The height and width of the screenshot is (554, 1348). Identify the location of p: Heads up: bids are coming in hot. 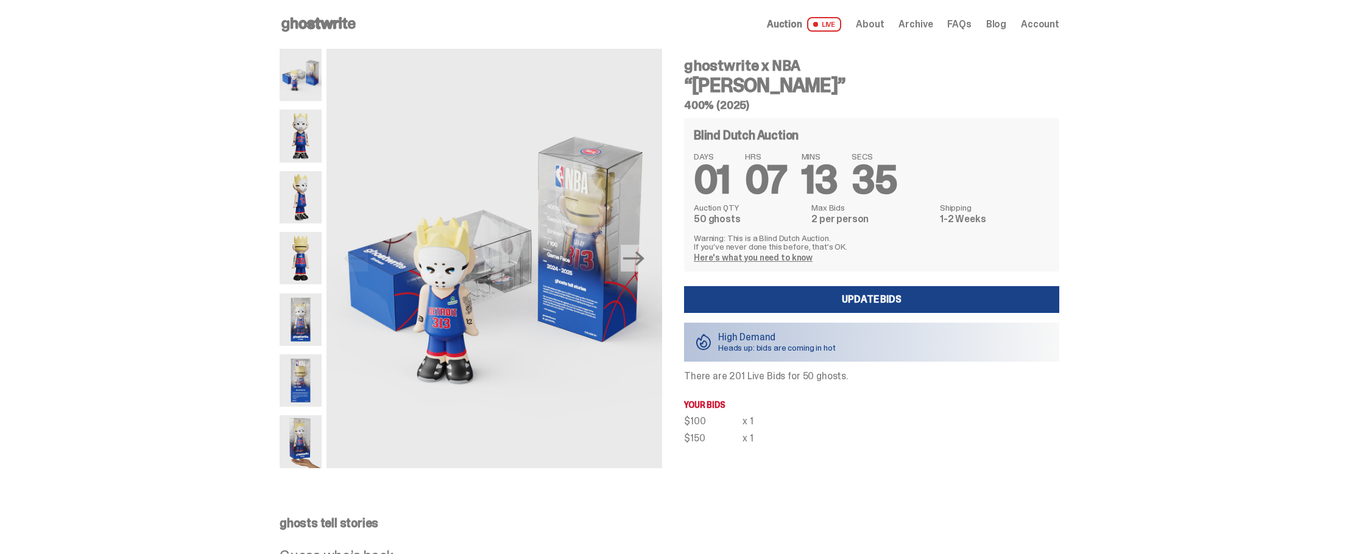
(776, 348).